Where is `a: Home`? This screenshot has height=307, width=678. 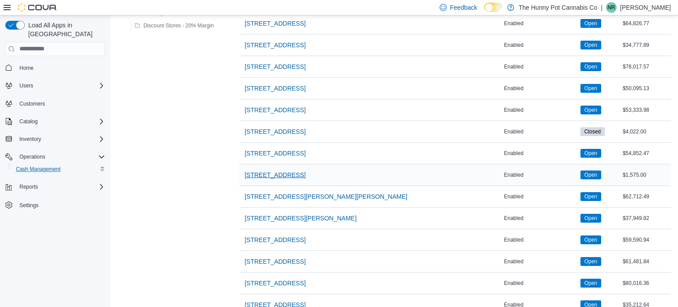
a: Home is located at coordinates (26, 68).